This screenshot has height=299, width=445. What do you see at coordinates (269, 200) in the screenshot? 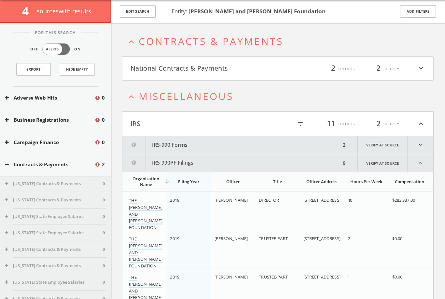
I see `span: DIRECTOR` at bounding box center [269, 200].